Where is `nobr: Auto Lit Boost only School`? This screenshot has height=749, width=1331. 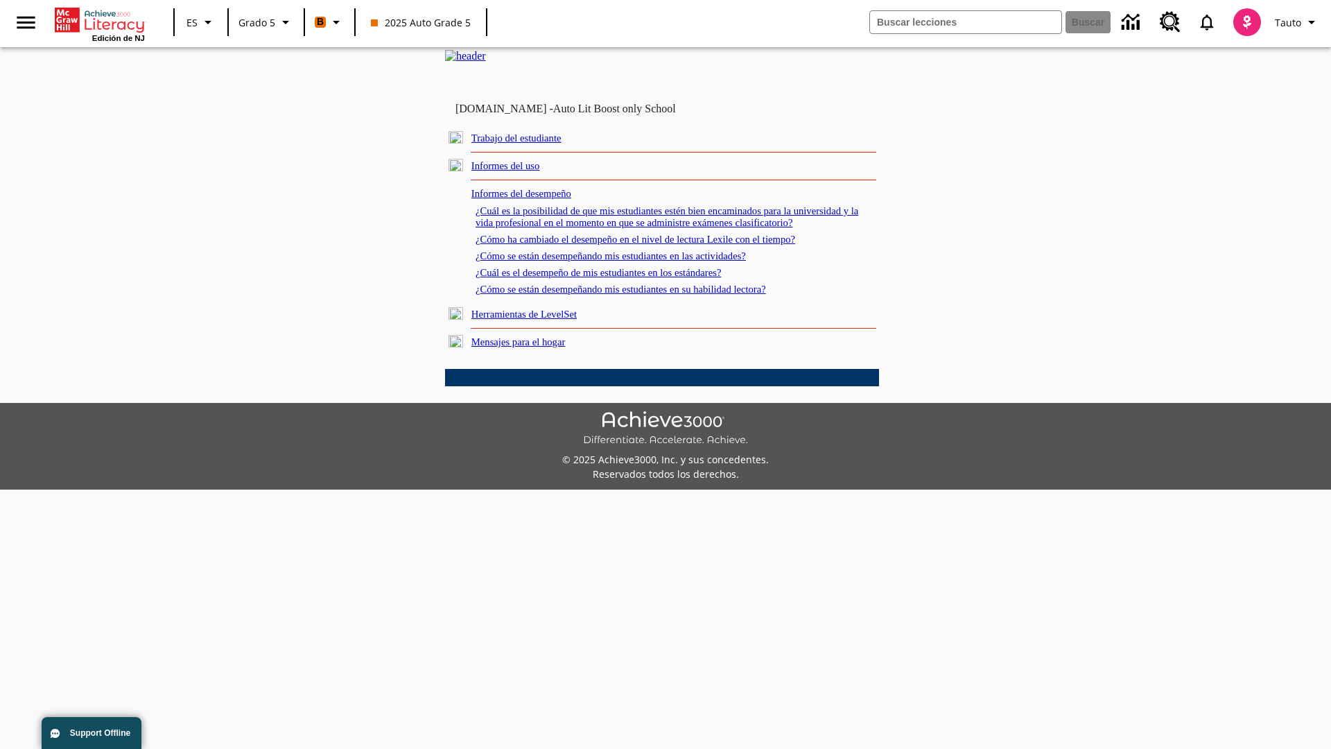
nobr: Auto Lit Boost only School is located at coordinates (614, 108).